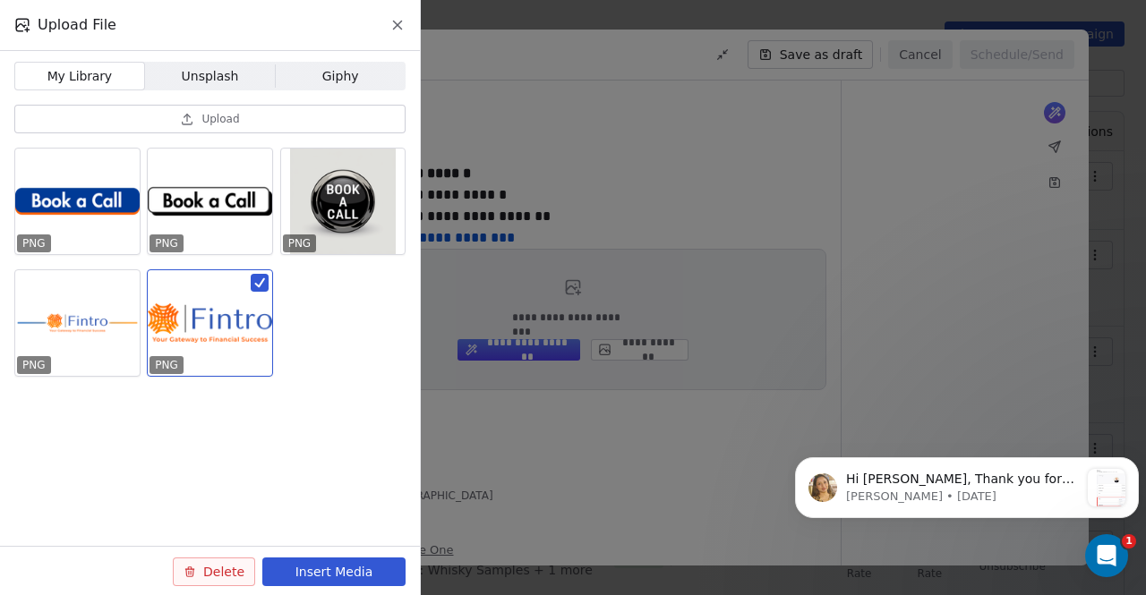 Image resolution: width=1146 pixels, height=595 pixels. I want to click on span: Upload File, so click(77, 25).